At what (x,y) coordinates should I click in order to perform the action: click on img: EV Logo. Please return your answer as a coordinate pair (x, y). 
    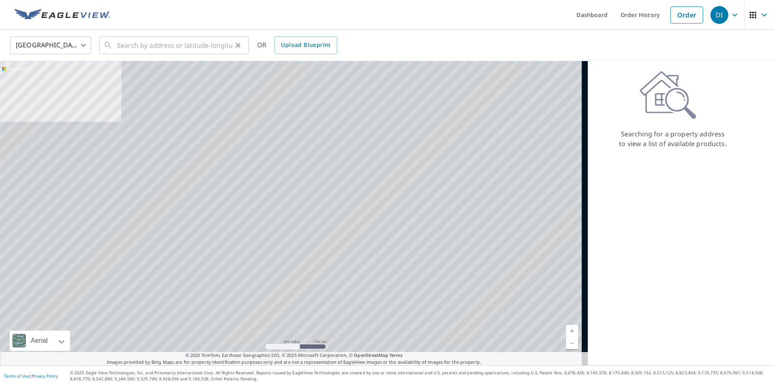
    Looking at the image, I should click on (62, 15).